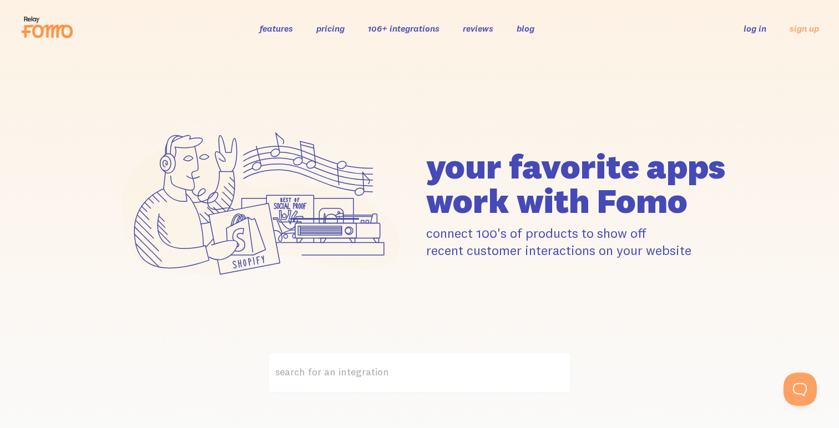 This screenshot has height=428, width=839. What do you see at coordinates (420, 372) in the screenshot?
I see `label: search for an integration` at bounding box center [420, 372].